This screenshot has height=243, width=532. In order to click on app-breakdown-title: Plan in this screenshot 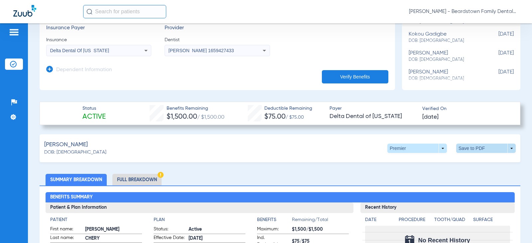, I will do `click(199, 220)`.